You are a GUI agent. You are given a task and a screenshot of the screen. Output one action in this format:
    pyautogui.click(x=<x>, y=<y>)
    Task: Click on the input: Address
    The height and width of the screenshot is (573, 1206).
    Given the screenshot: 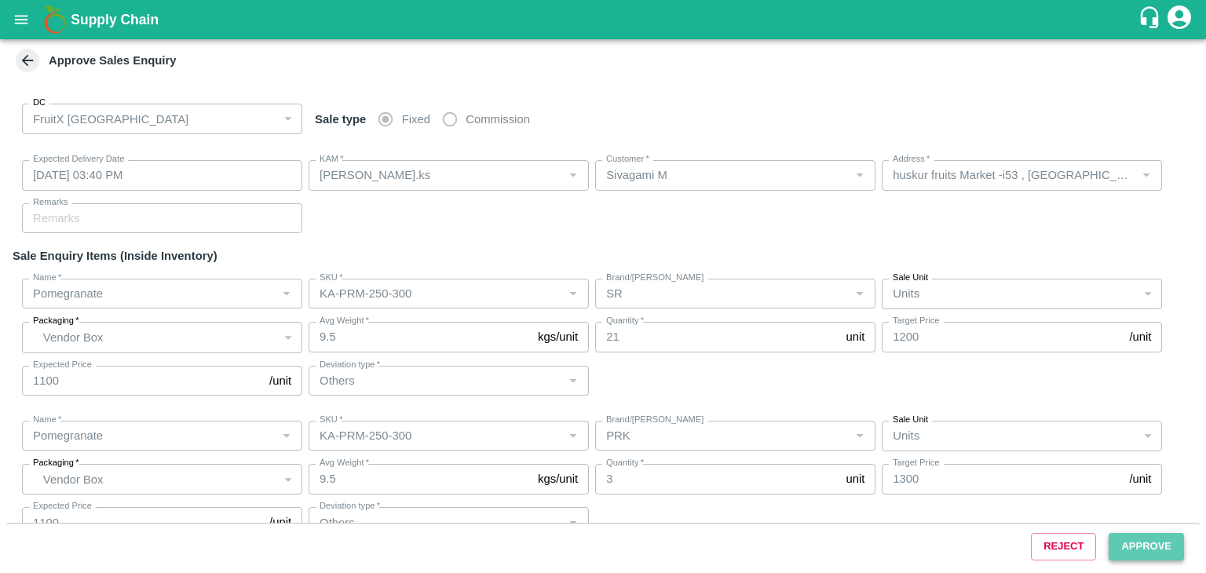 What is the action you would take?
    pyautogui.click(x=1009, y=175)
    